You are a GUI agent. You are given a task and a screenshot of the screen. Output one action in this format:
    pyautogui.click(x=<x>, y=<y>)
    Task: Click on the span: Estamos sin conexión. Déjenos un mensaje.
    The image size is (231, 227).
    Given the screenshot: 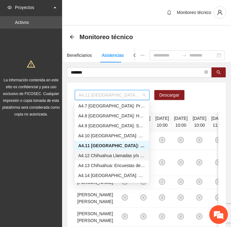 What is the action you would take?
    pyautogui.click(x=61, y=108)
    